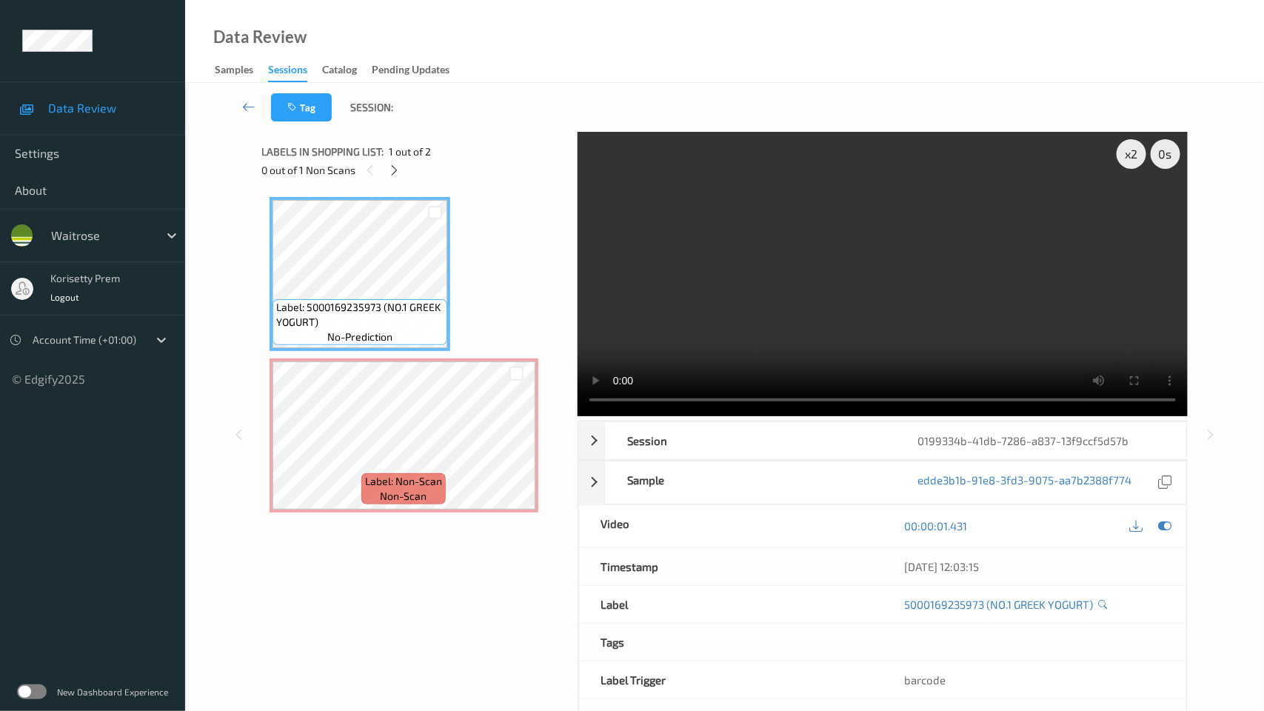  I want to click on span: Label: Non-Scan, so click(404, 481).